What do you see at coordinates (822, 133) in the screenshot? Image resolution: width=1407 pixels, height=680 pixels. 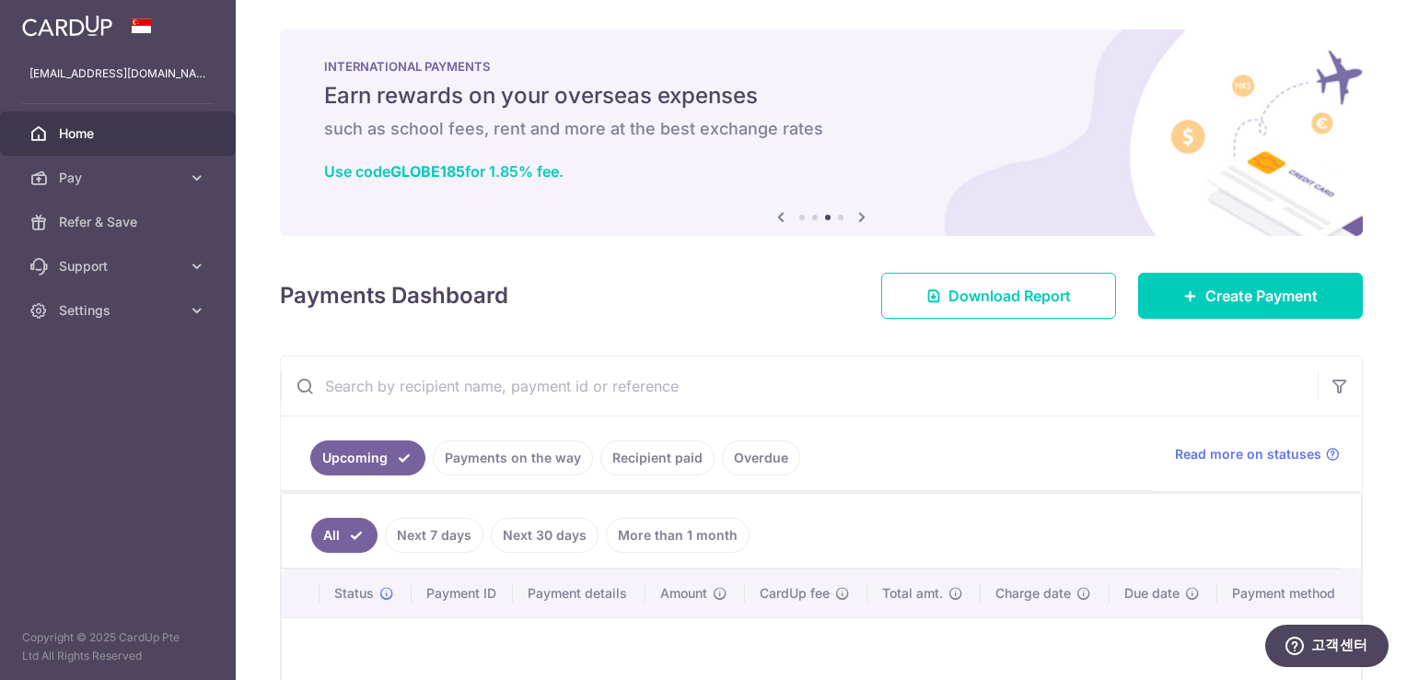 I see `img: International Payment Banner` at bounding box center [822, 133].